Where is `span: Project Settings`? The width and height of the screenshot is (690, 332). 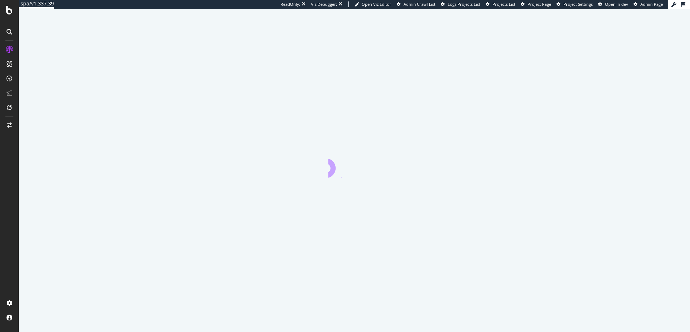
span: Project Settings is located at coordinates (578, 4).